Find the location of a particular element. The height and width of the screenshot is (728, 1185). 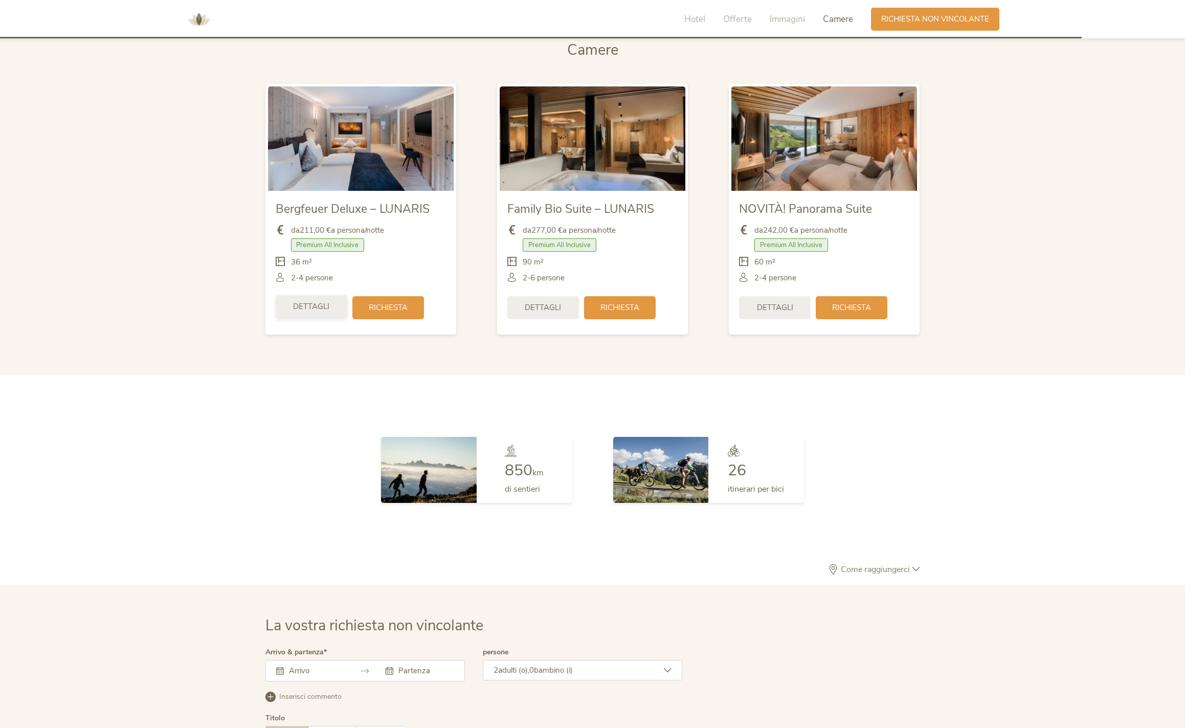

span: NOVITÀ! Panorama Suite is located at coordinates (806, 209).